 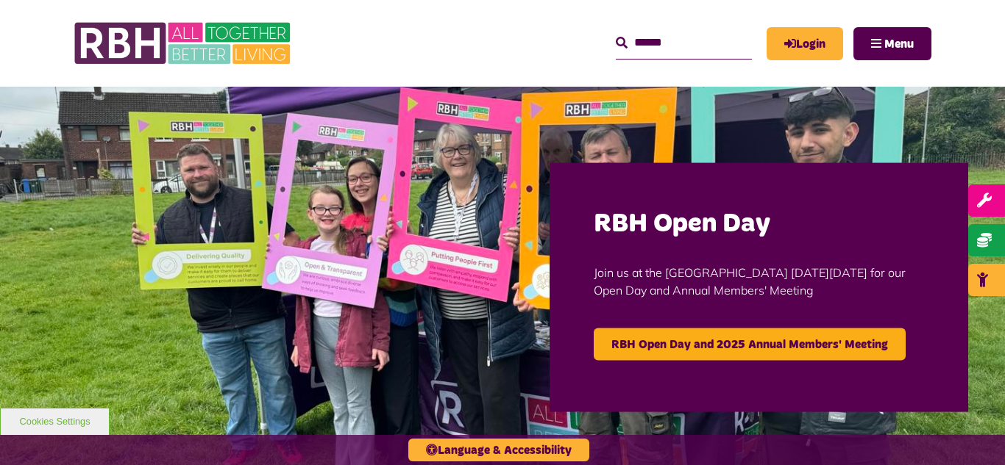 What do you see at coordinates (499, 450) in the screenshot?
I see `button: Language & Accessibility` at bounding box center [499, 450].